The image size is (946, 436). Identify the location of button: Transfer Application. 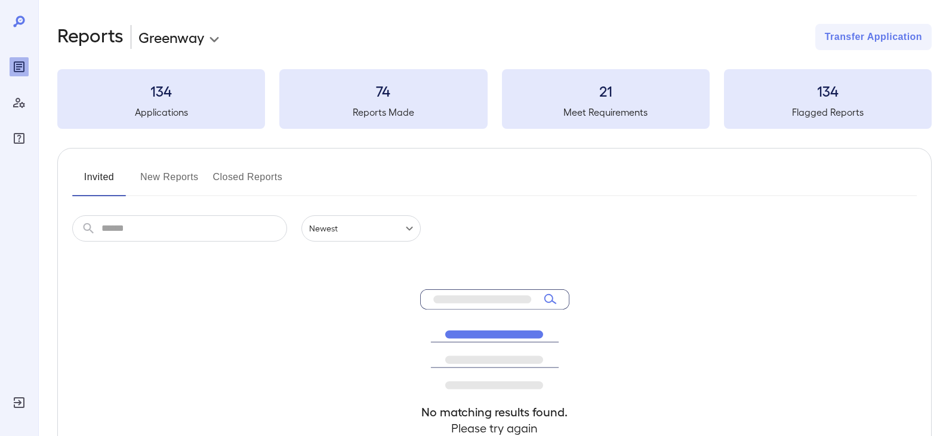
(873, 37).